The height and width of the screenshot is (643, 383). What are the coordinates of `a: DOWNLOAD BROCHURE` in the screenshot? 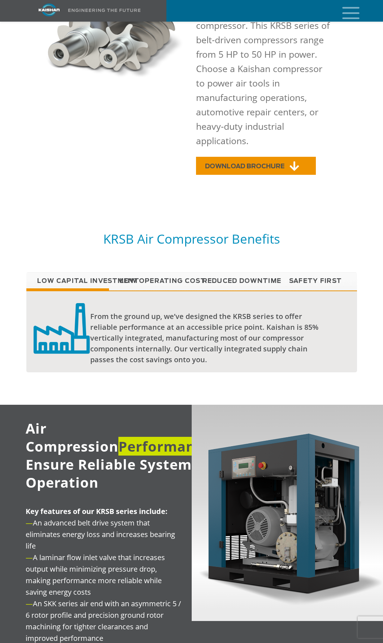 It's located at (256, 166).